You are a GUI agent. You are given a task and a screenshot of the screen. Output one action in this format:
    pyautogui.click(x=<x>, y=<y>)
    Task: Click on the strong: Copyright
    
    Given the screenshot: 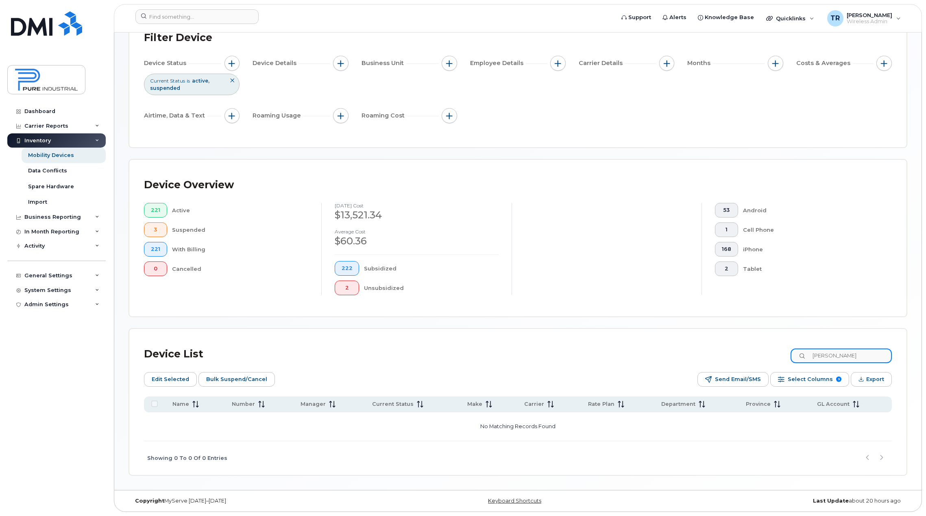 What is the action you would take?
    pyautogui.click(x=150, y=501)
    